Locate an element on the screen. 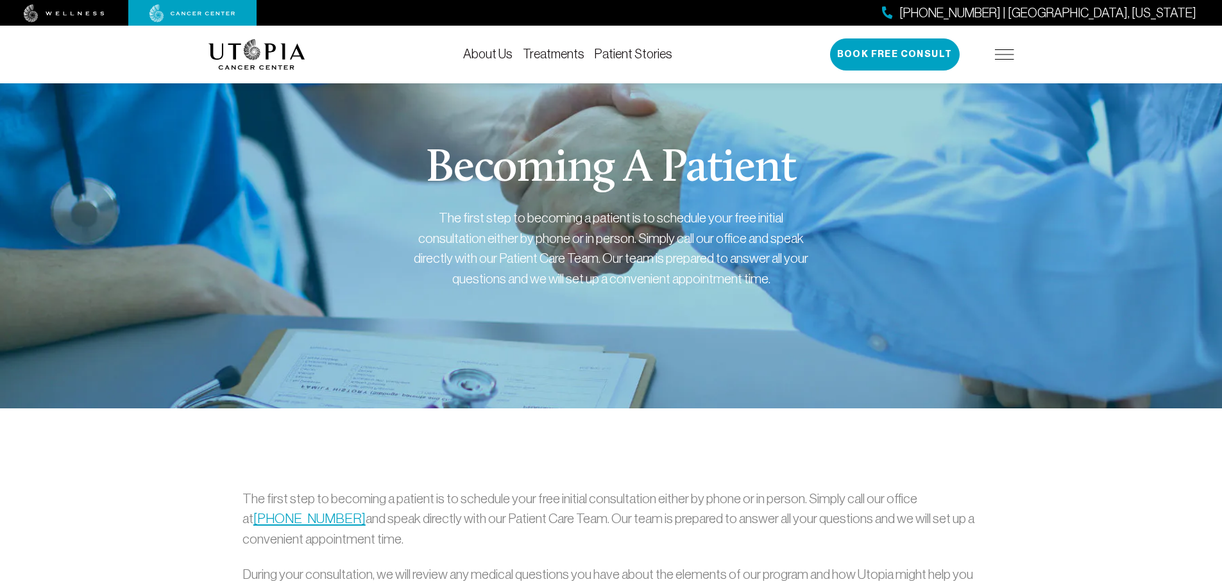 The image size is (1222, 584). a: Treatments is located at coordinates (554, 54).